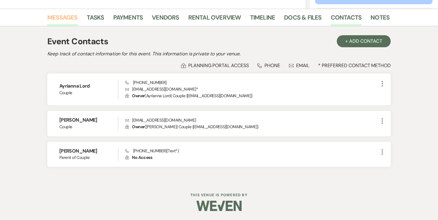  I want to click on h2: Keep track of contact information for this event. This information is private to your venue., so click(219, 54).